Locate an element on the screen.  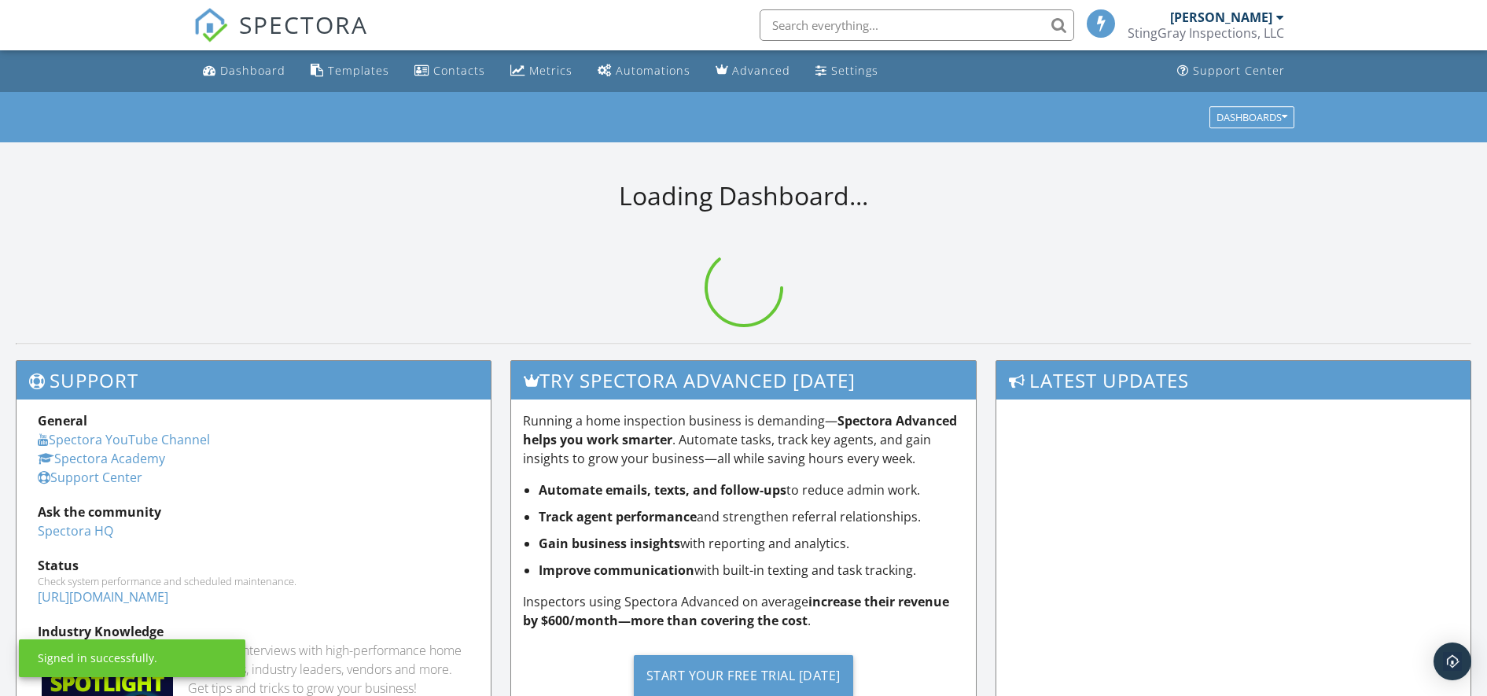
p: Running a home inspection business is demanding— . Automate tasks, track key agents, and gain ins... is located at coordinates (743, 440).